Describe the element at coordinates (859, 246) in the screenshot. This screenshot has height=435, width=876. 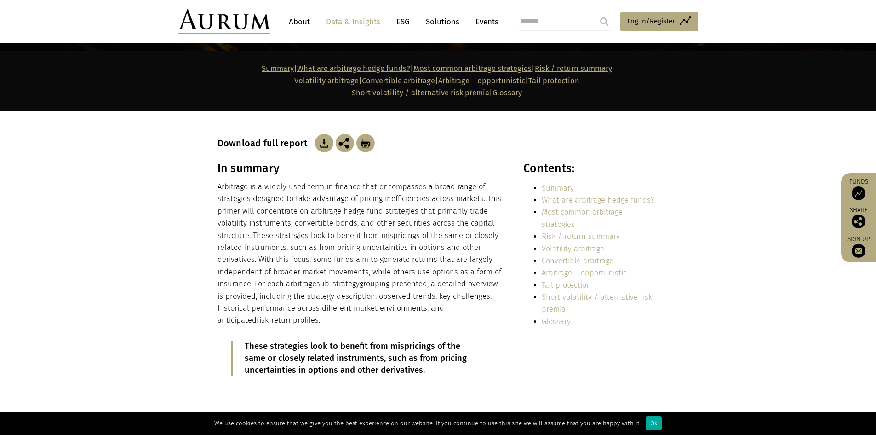
I see `a: Sign up` at that location.